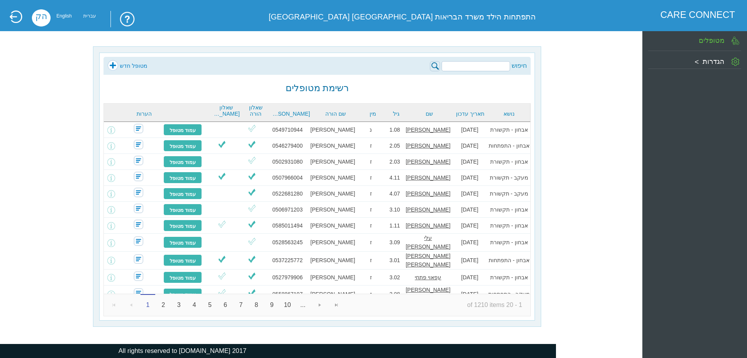 Image resolution: width=747 pixels, height=358 pixels. Describe the element at coordinates (317, 88) in the screenshot. I see `h2: רשימת מטופלים` at that location.